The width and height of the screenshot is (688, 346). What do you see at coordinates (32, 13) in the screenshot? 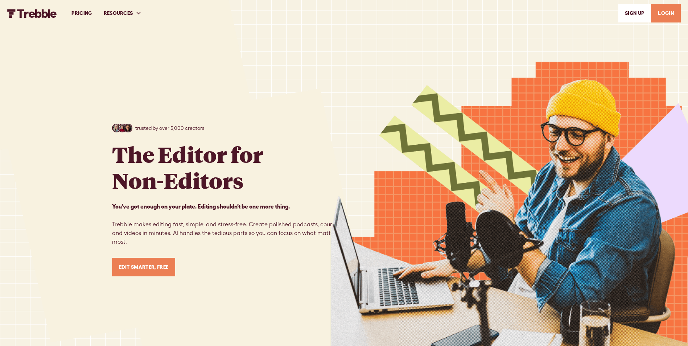
I see `img: Trebble FM Logo` at bounding box center [32, 13].